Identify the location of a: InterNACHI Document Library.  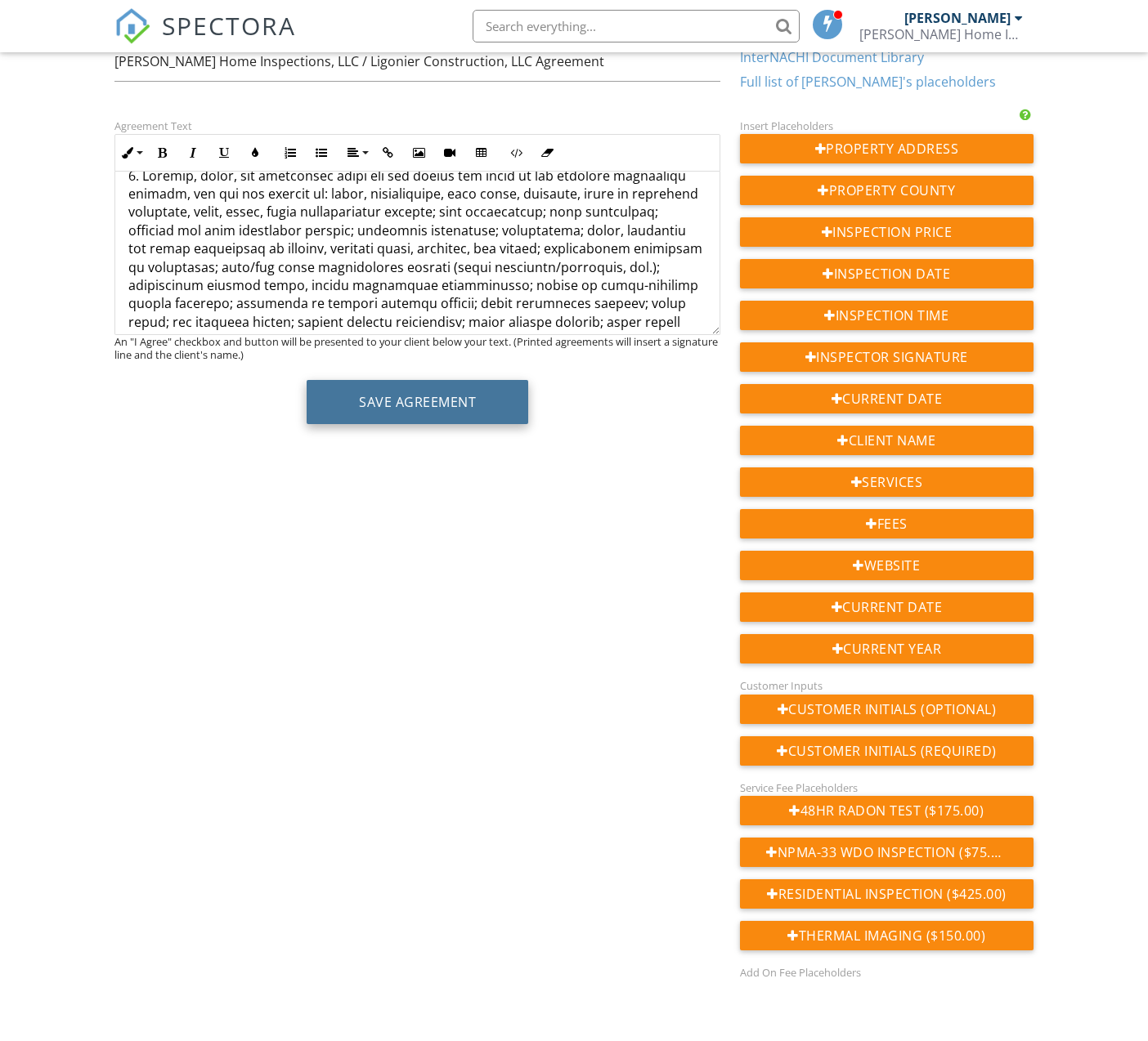
(832, 57).